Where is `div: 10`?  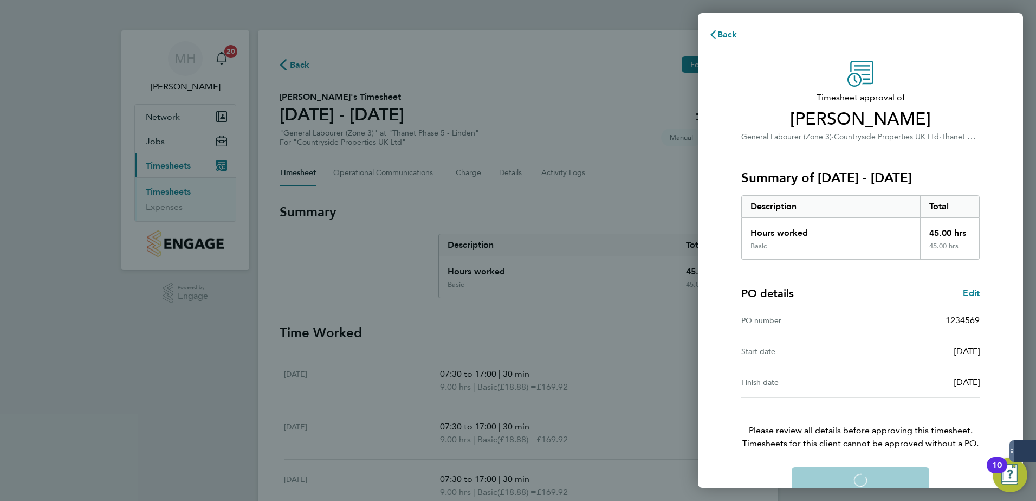 div: 10 is located at coordinates (997, 472).